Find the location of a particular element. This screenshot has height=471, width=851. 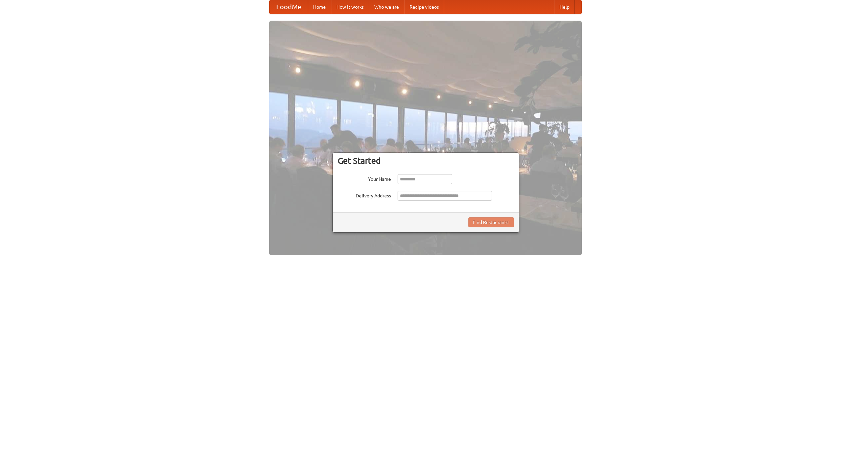

label: Your Name is located at coordinates (364, 178).